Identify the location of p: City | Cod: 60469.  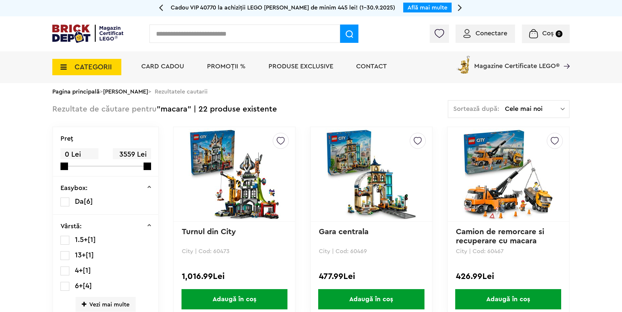
(371, 251).